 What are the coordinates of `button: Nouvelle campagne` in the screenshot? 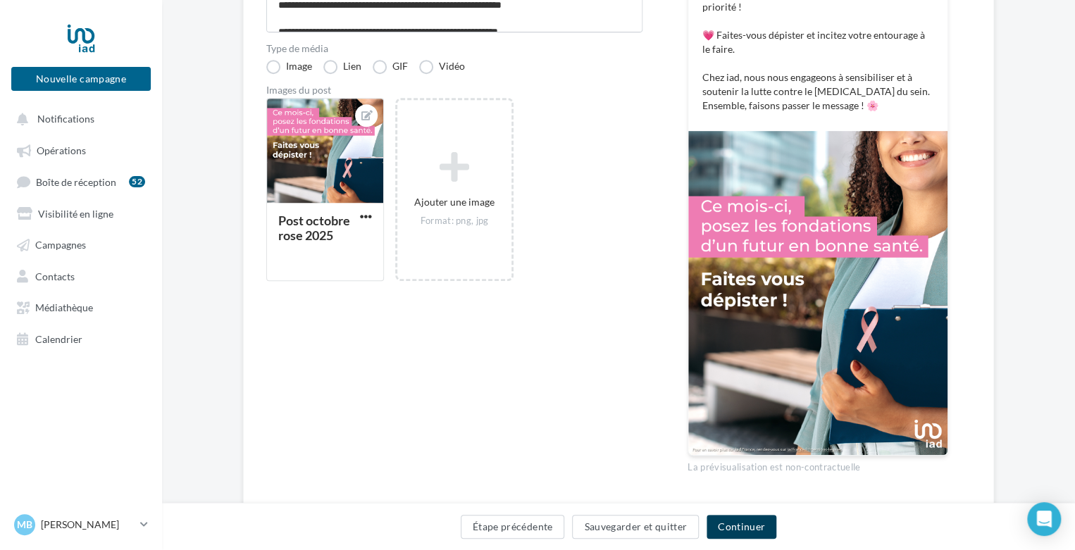 It's located at (81, 79).